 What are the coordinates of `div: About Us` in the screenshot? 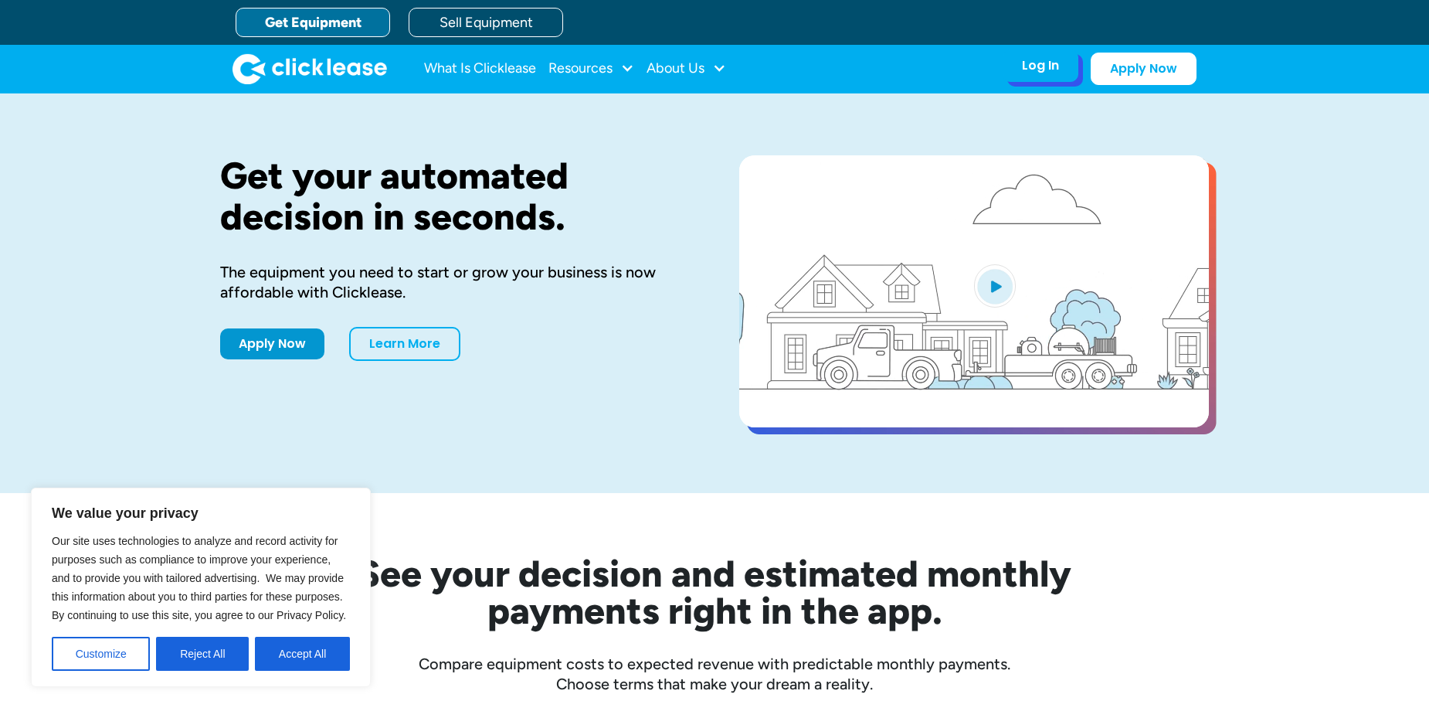 It's located at (686, 69).